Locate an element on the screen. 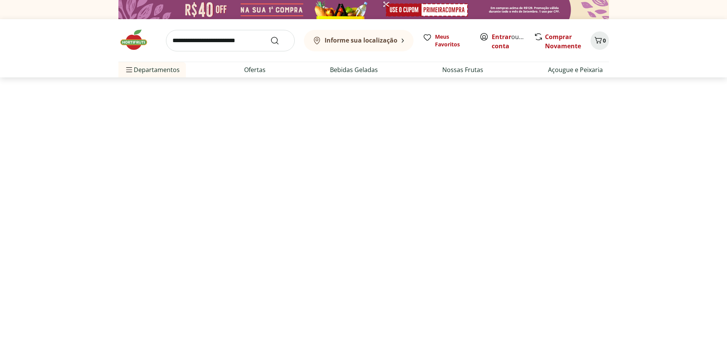  button: Informe sua localização is located at coordinates (359, 41).